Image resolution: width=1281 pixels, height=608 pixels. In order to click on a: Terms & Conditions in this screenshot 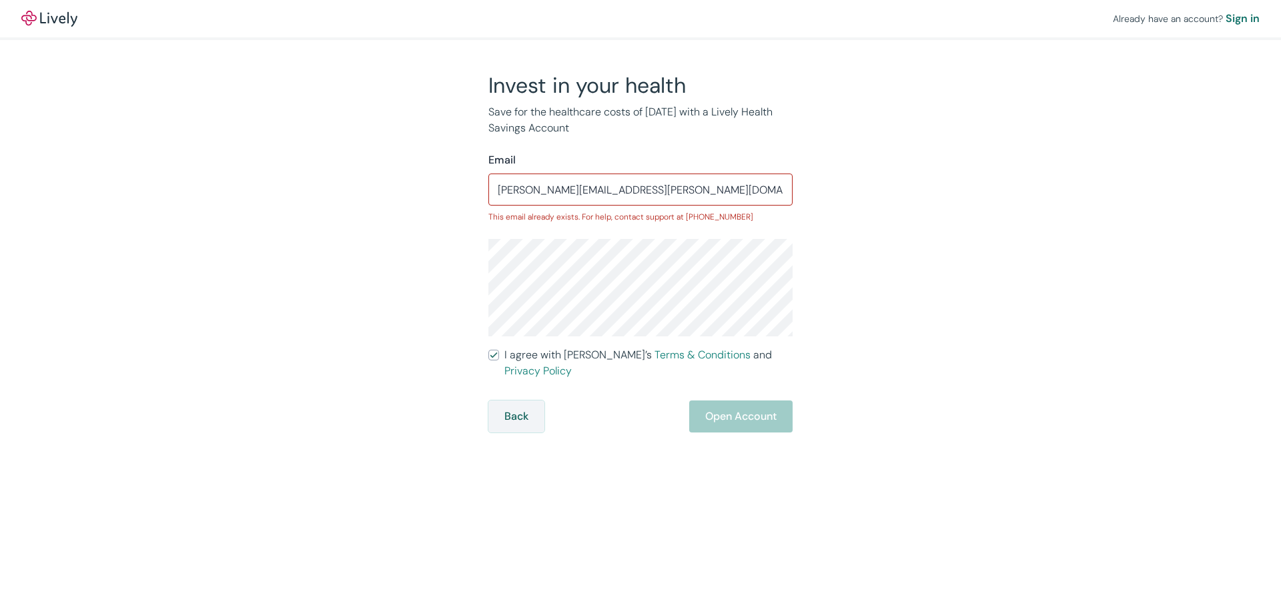, I will do `click(703, 354)`.